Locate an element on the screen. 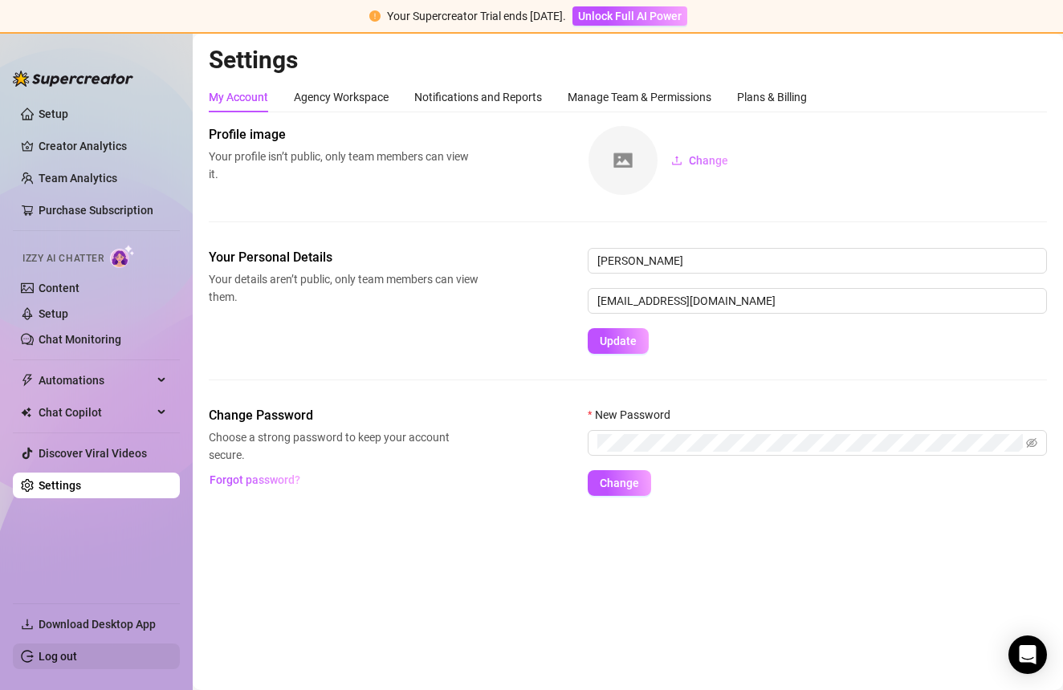  span: Your details aren’t public, only team members can view them. is located at coordinates (344, 288).